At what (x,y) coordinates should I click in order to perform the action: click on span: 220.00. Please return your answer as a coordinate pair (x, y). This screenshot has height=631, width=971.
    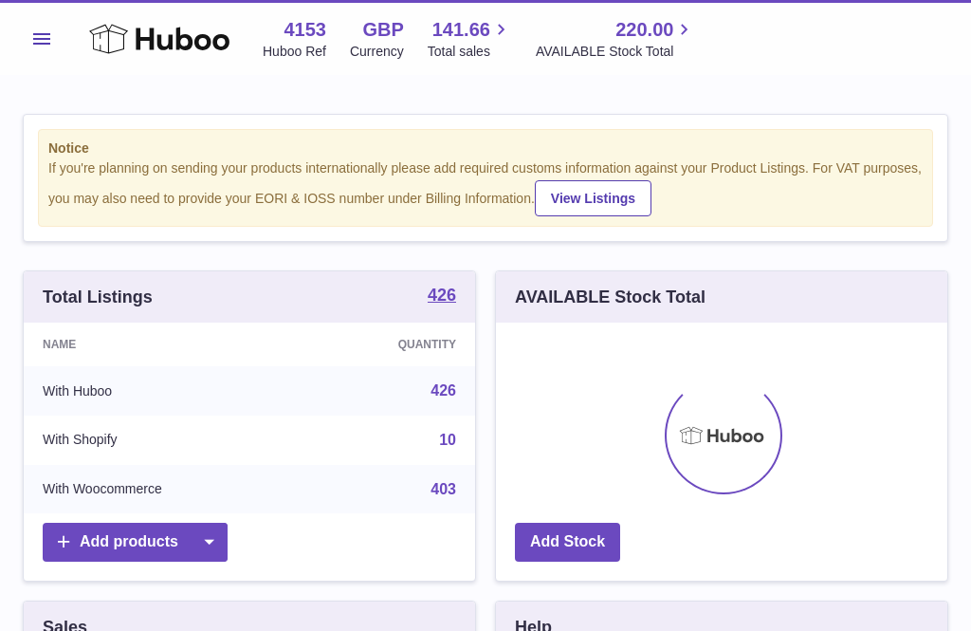
    Looking at the image, I should click on (644, 29).